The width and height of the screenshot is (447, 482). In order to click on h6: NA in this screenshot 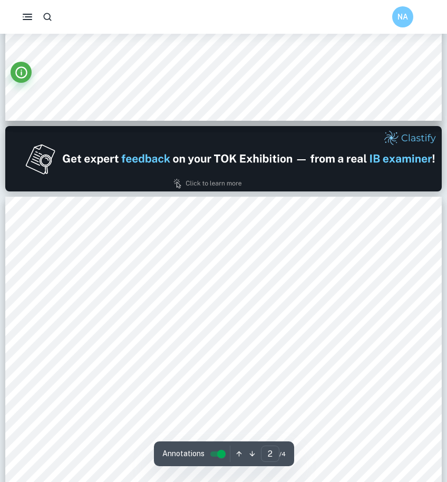, I will do `click(403, 17)`.